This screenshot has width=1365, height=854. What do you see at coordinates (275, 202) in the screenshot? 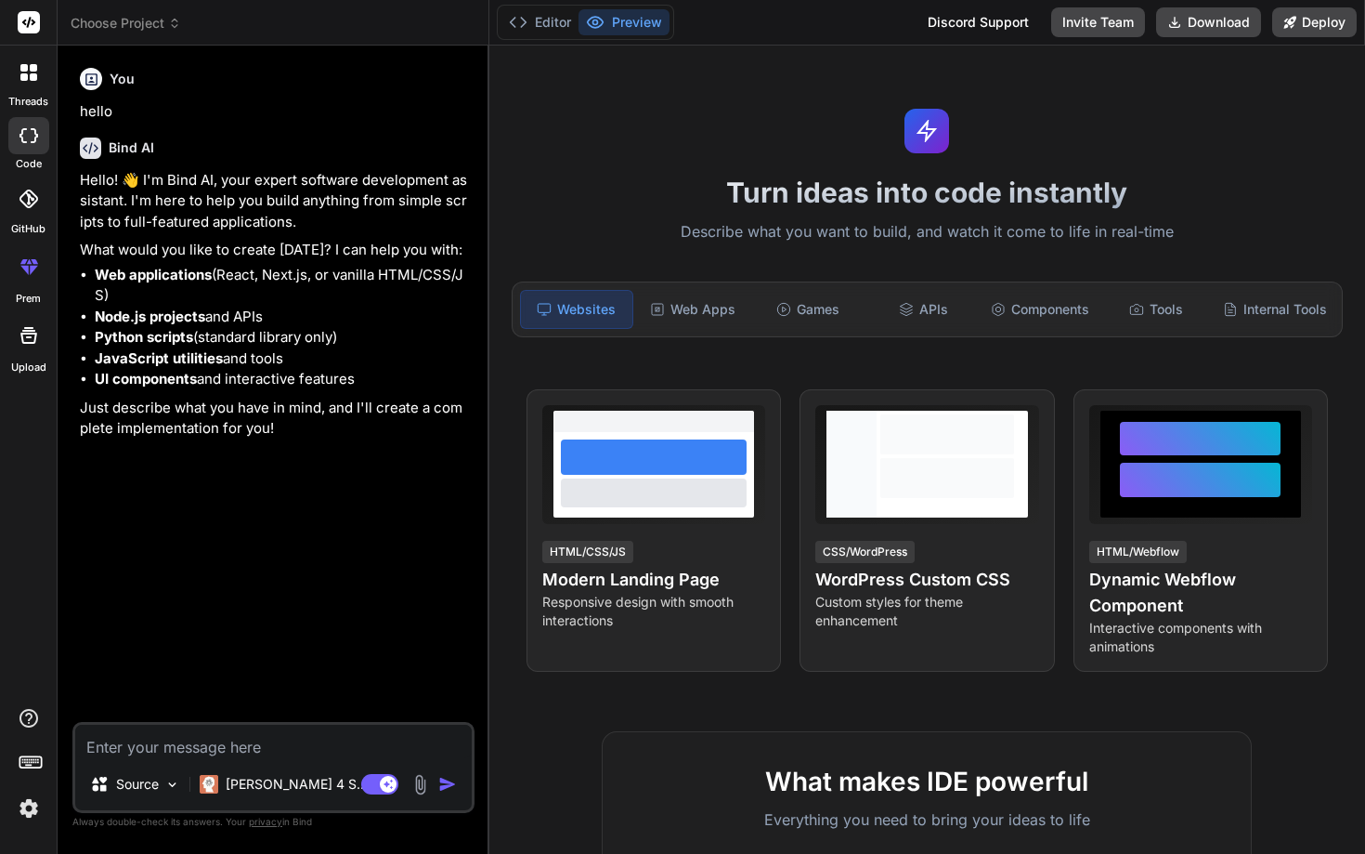
I see `p: Hello! 👋 I'm Bind AI, your expert software development assistant. I'm here to help you build anyt...` at bounding box center [275, 202].